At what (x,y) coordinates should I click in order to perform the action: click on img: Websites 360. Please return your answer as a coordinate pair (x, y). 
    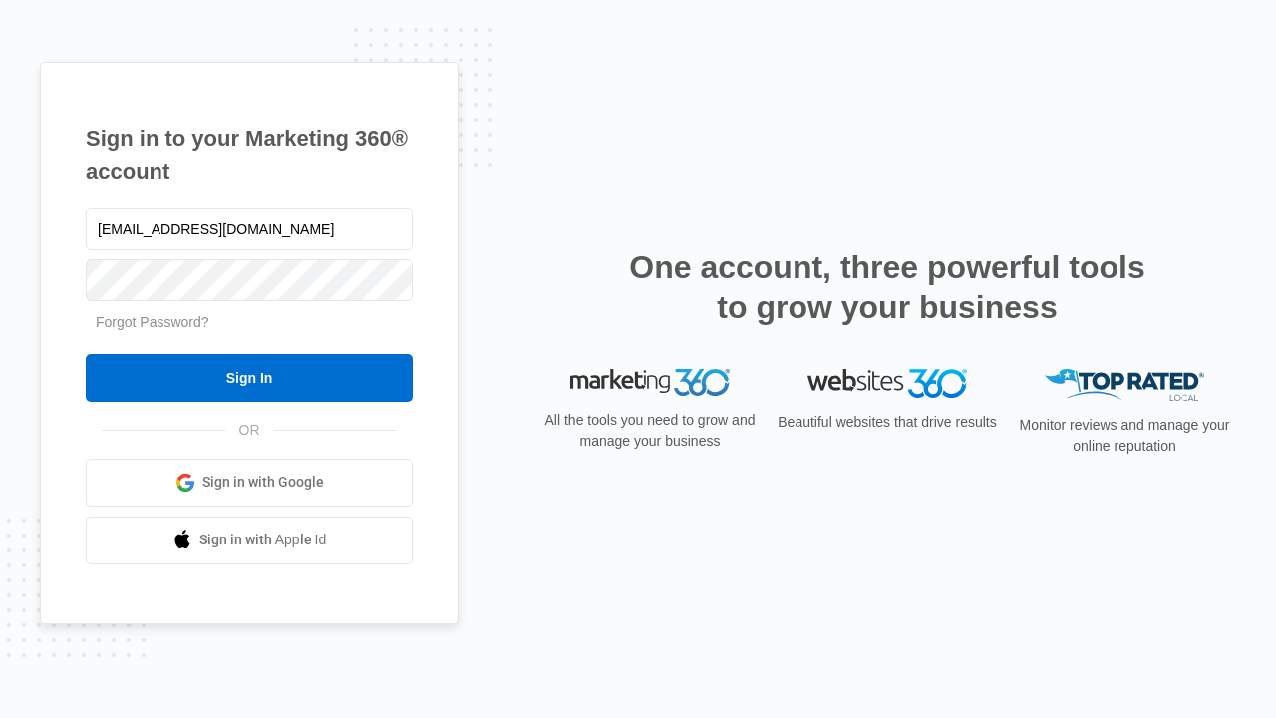
    Looking at the image, I should click on (887, 383).